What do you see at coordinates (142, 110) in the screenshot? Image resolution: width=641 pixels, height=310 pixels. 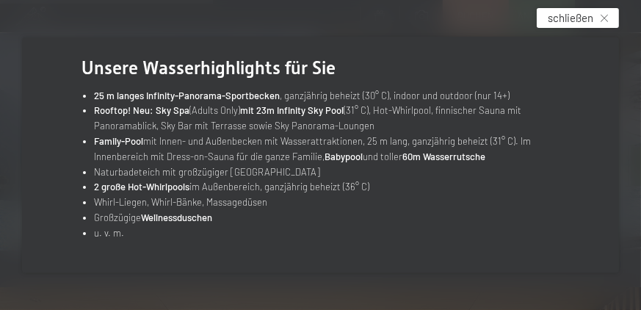 I see `strong: Rooftop! Neu: Sky Spa` at bounding box center [142, 110].